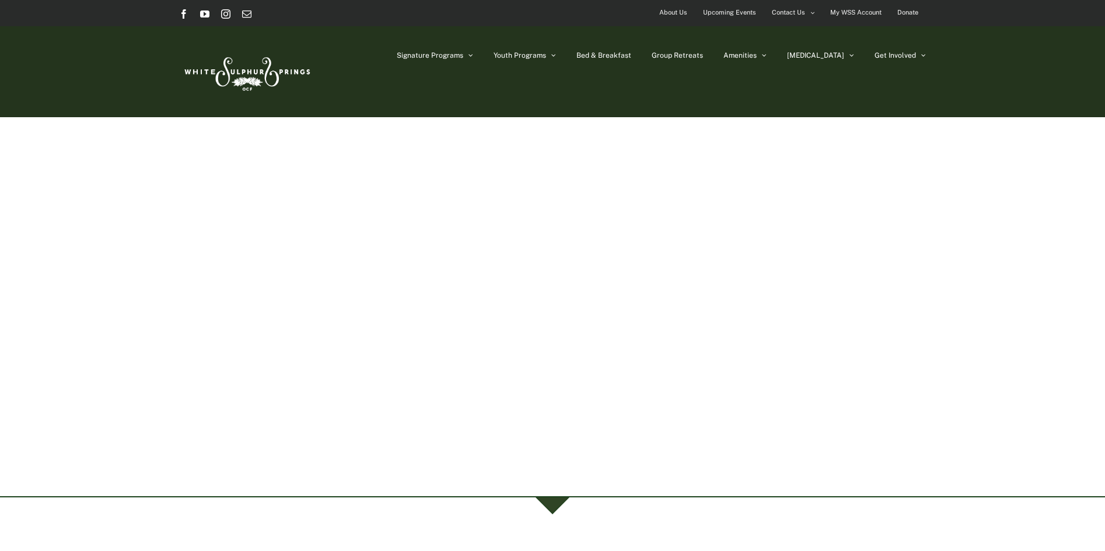 Image resolution: width=1105 pixels, height=551 pixels. Describe the element at coordinates (435, 55) in the screenshot. I see `a: Signature Programs` at that location.